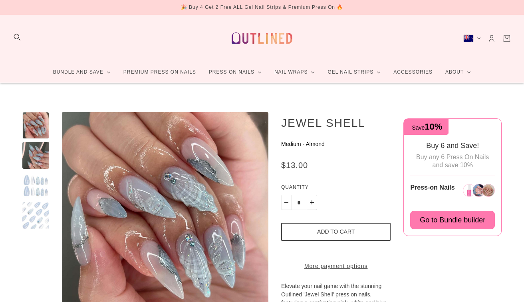  Describe the element at coordinates (453, 220) in the screenshot. I see `span: Go to Bundle builder` at that location.